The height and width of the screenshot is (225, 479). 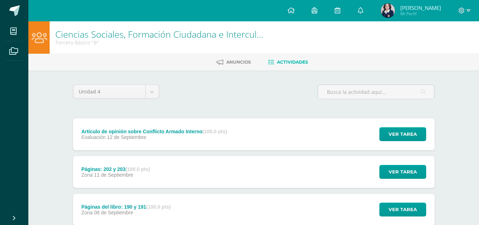 What do you see at coordinates (239, 62) in the screenshot?
I see `span: Anuncios` at bounding box center [239, 62].